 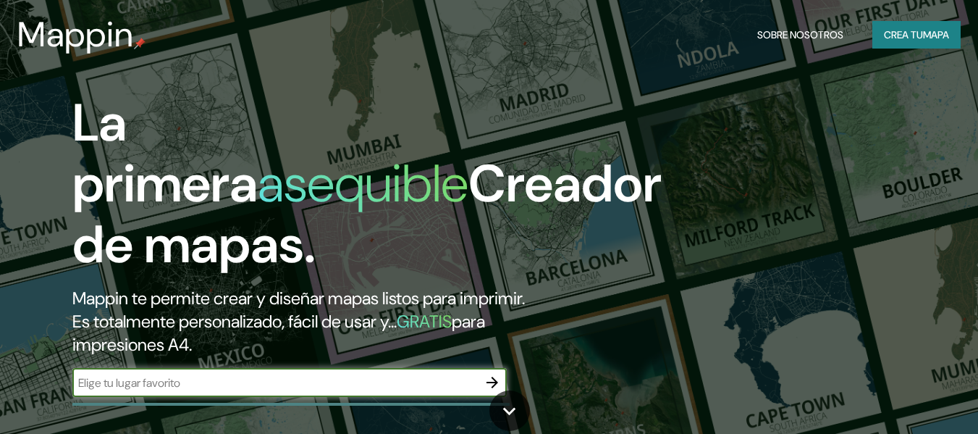 What do you see at coordinates (140, 43) in the screenshot?
I see `img: pin de mapeo` at bounding box center [140, 43].